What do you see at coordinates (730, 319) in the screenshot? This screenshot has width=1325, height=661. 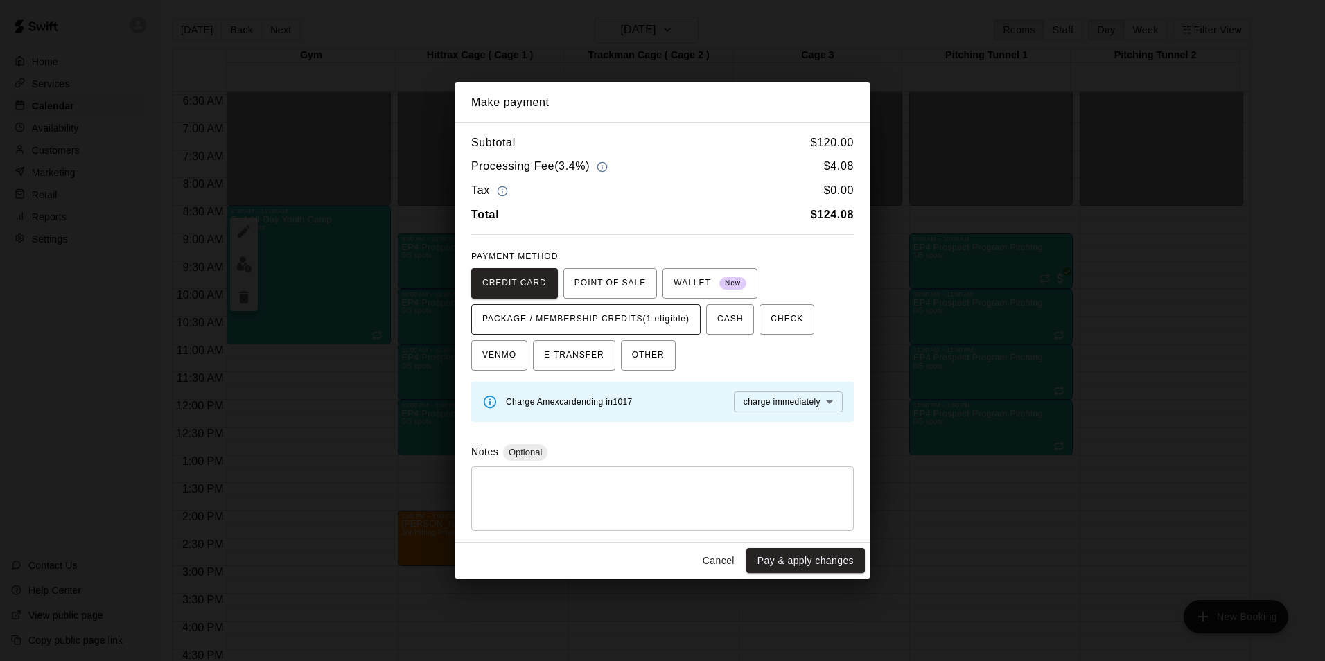 I see `span: CASH` at bounding box center [730, 319].